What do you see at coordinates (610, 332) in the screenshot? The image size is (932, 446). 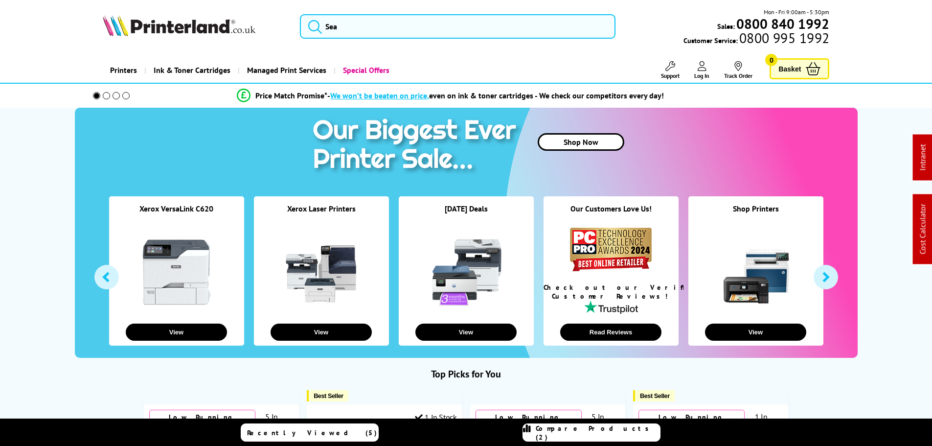 I see `button: Read Reviews` at bounding box center [610, 332].